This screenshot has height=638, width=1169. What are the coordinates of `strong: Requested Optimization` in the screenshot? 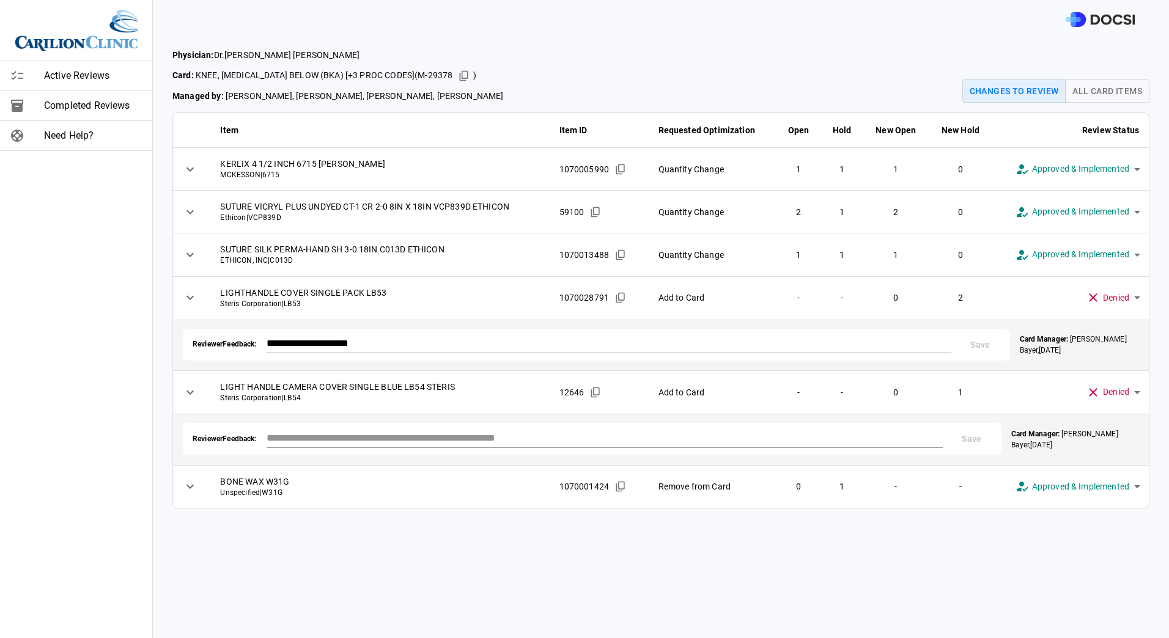 It's located at (707, 130).